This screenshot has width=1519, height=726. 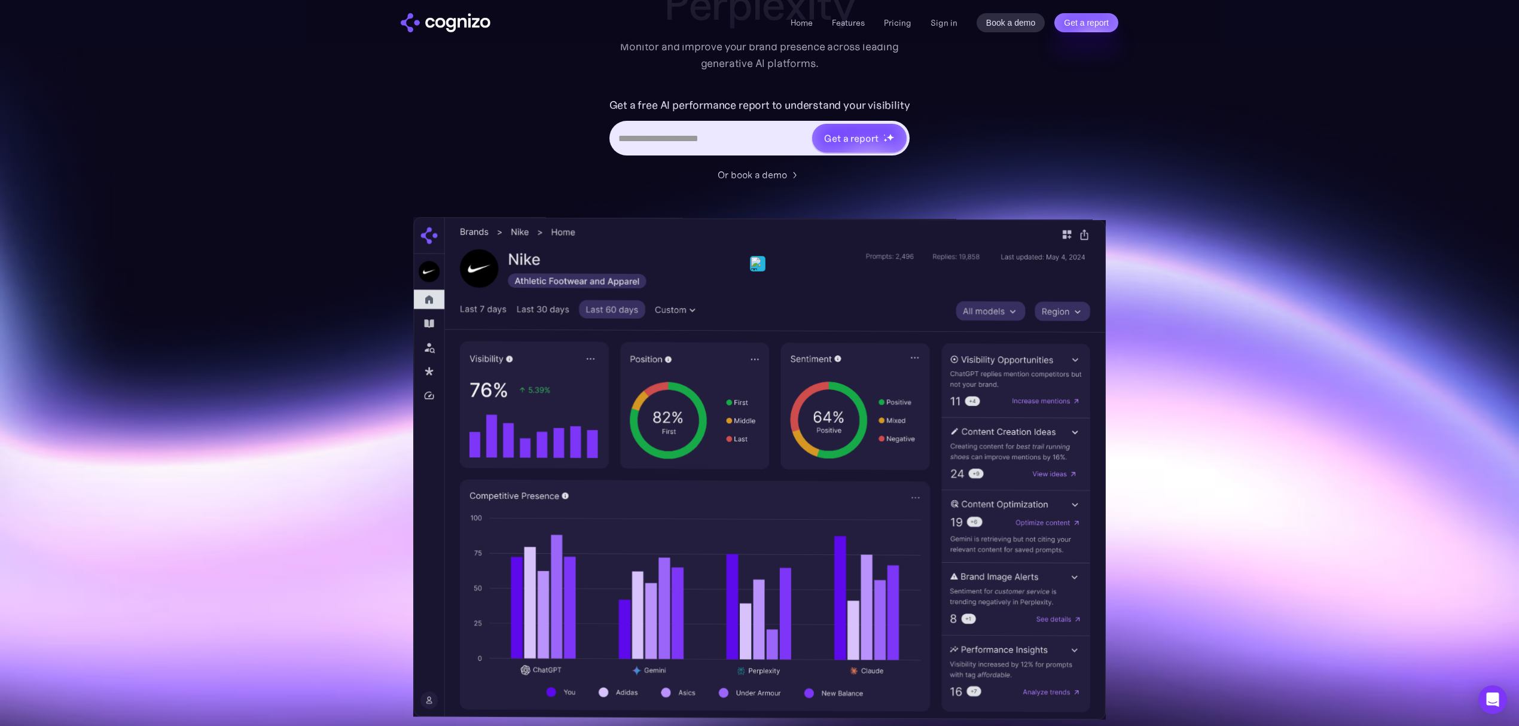 I want to click on a: Book a demo, so click(x=1011, y=23).